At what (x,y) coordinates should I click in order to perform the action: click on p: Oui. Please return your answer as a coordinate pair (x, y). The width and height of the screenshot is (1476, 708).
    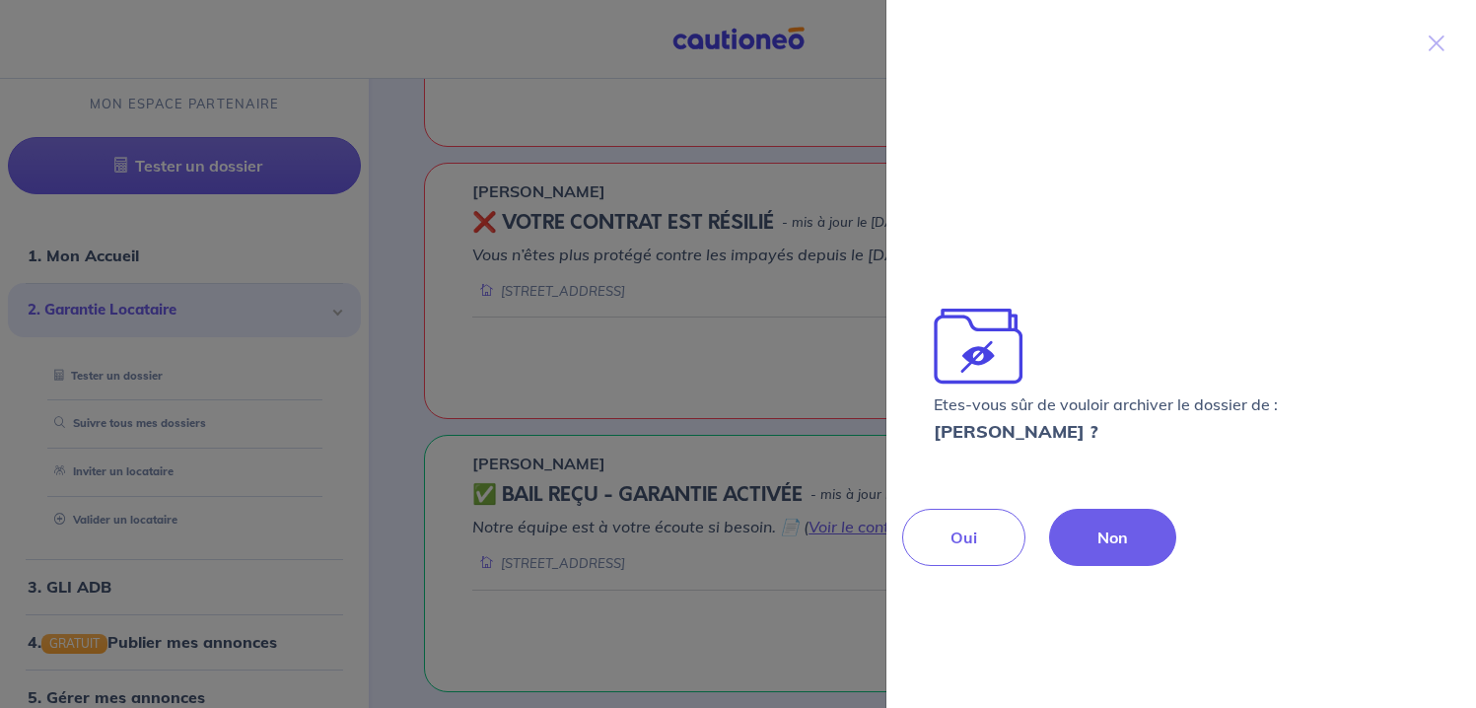
    Looking at the image, I should click on (963, 537).